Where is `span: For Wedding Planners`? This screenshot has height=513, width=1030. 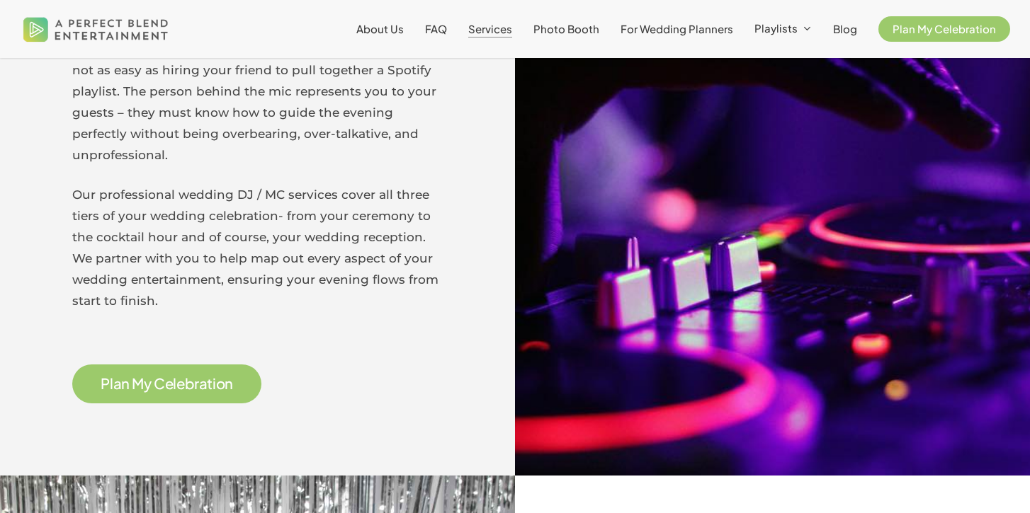 span: For Wedding Planners is located at coordinates (676, 28).